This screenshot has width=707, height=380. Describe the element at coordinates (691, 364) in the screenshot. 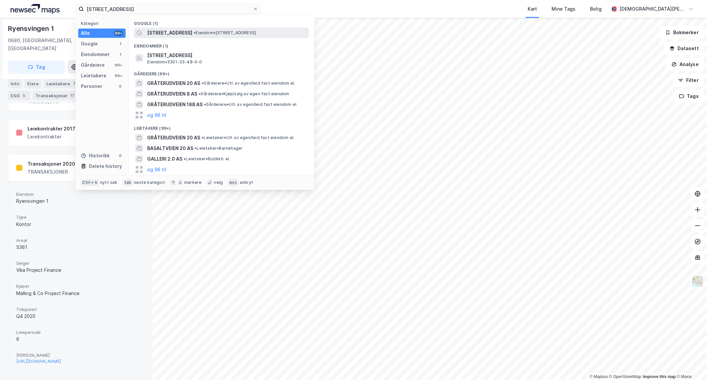

I see `div: Kontrollprogram for chat` at that location.